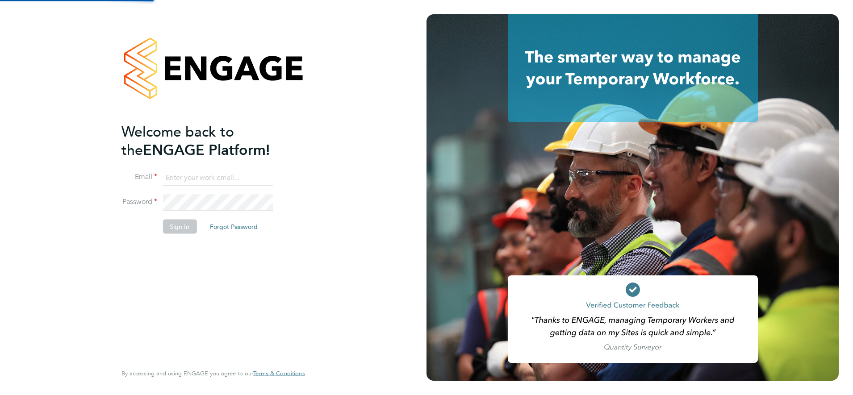 The width and height of the screenshot is (853, 395). I want to click on a: Terms & Conditions, so click(279, 374).